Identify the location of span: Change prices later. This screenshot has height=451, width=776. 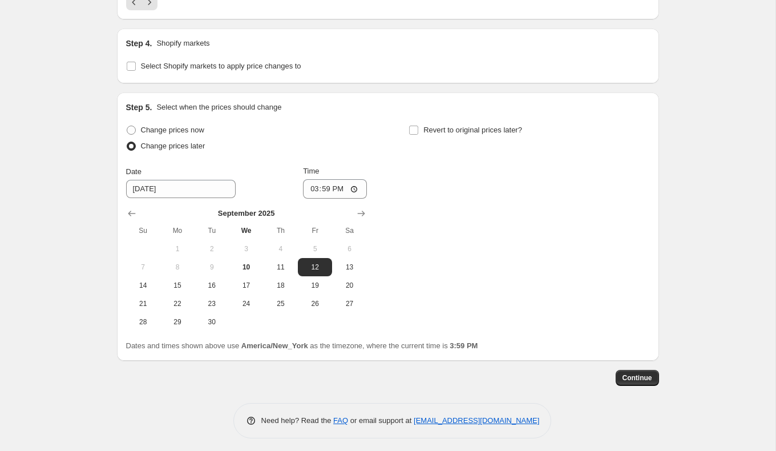
(173, 146).